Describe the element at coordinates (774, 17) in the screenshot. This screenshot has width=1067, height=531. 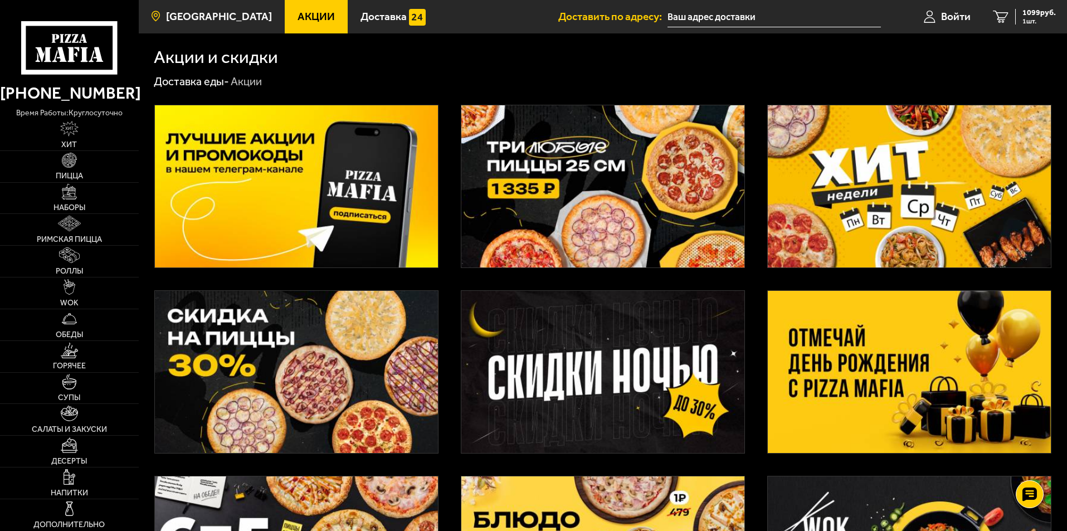
I see `input: Ваш адрес доставки` at that location.